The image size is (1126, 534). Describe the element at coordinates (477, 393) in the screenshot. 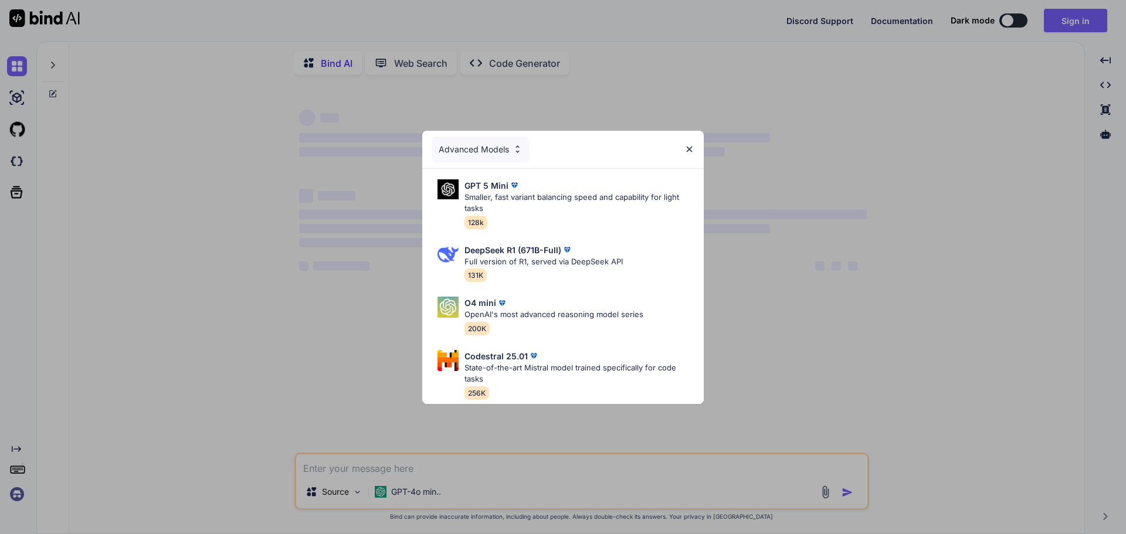

I see `span: 256K` at that location.